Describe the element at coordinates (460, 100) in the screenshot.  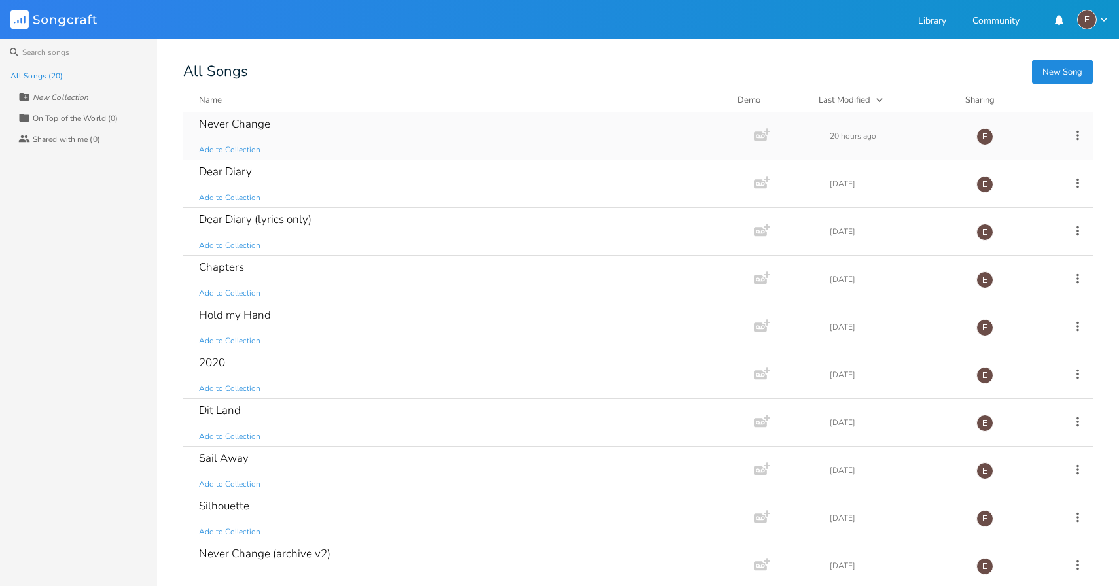
I see `button: Name` at that location.